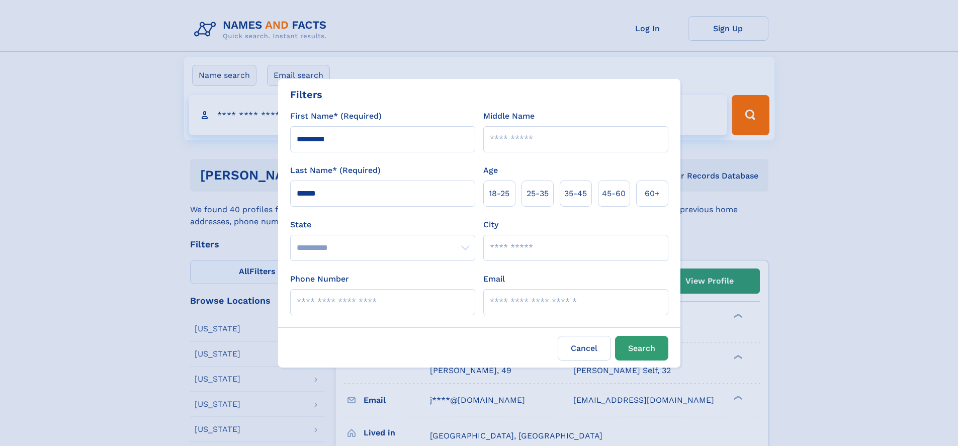  What do you see at coordinates (306, 94) in the screenshot?
I see `div: Filters` at bounding box center [306, 94].